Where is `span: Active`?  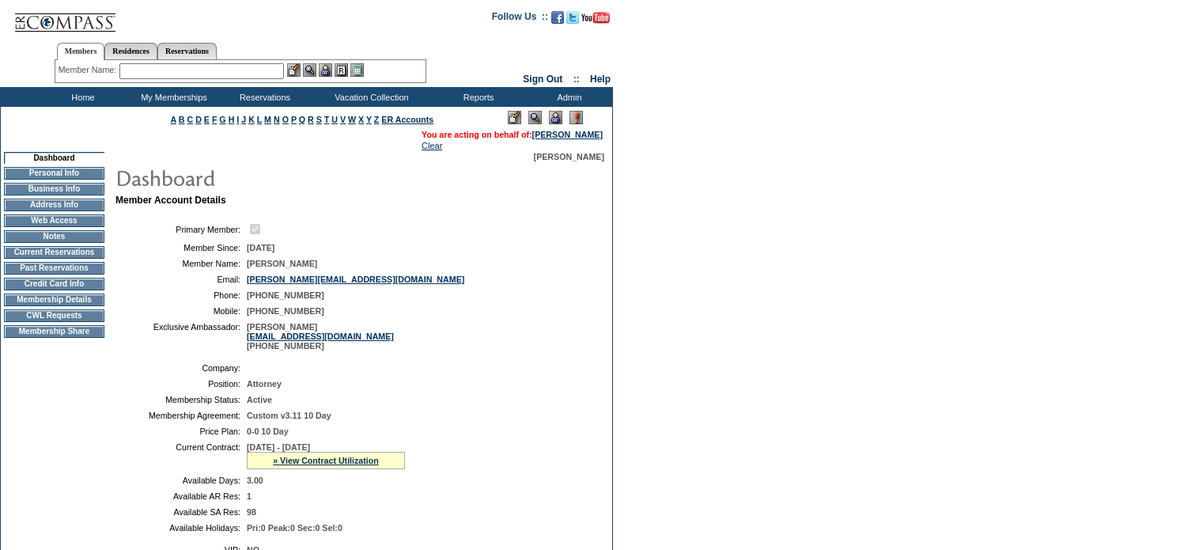 span: Active is located at coordinates (259, 399).